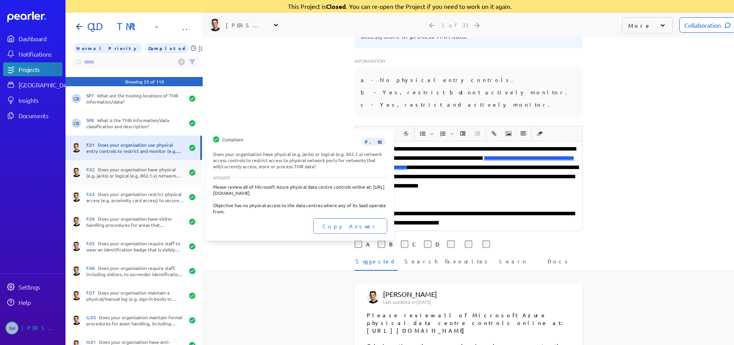  What do you see at coordinates (425, 134) in the screenshot?
I see `span: Insert Unordered List` at bounding box center [425, 134].